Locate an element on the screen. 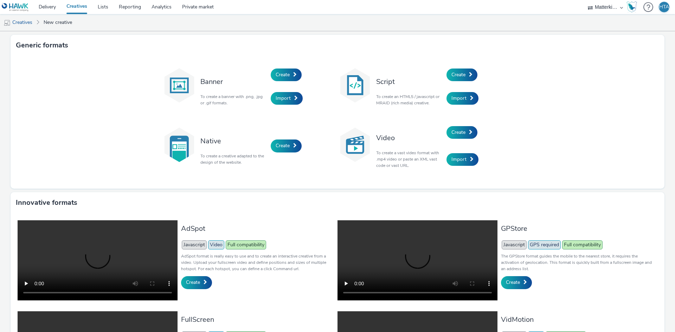  div: Hawk Academy is located at coordinates (632, 7).